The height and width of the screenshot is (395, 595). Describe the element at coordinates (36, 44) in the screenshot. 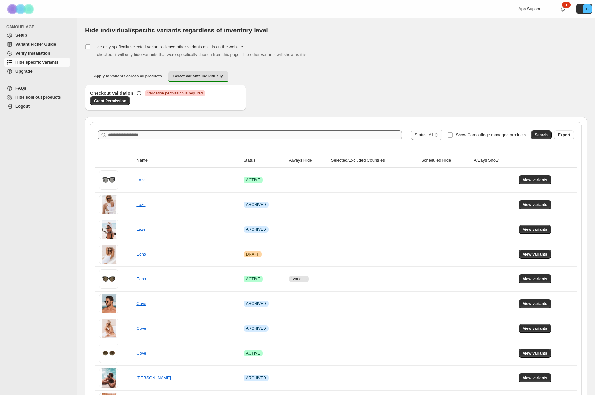

I see `span: Variant Picker Guide` at that location.